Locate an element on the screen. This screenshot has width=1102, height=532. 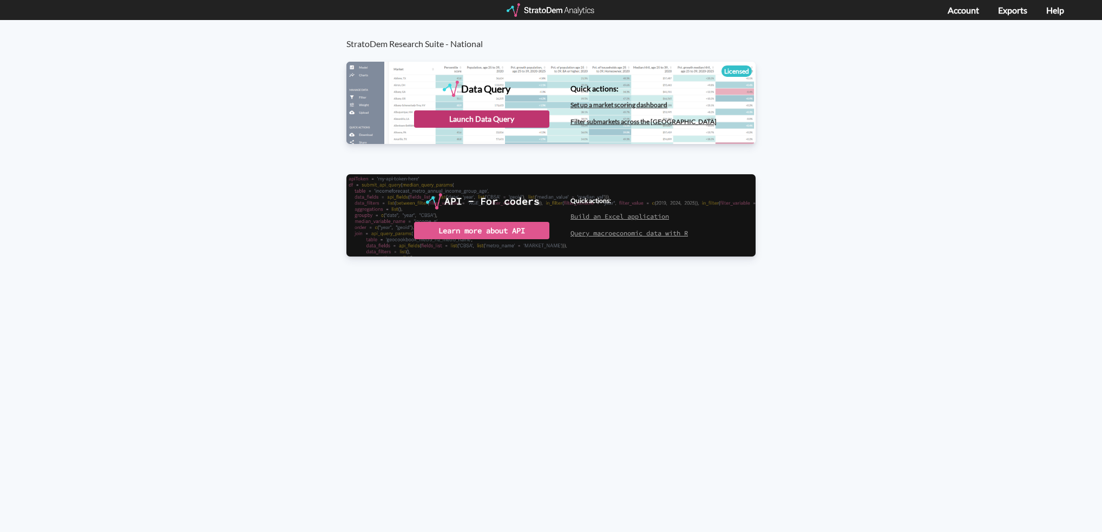
h3: StratoDem Research Suite - National is located at coordinates (557, 34).